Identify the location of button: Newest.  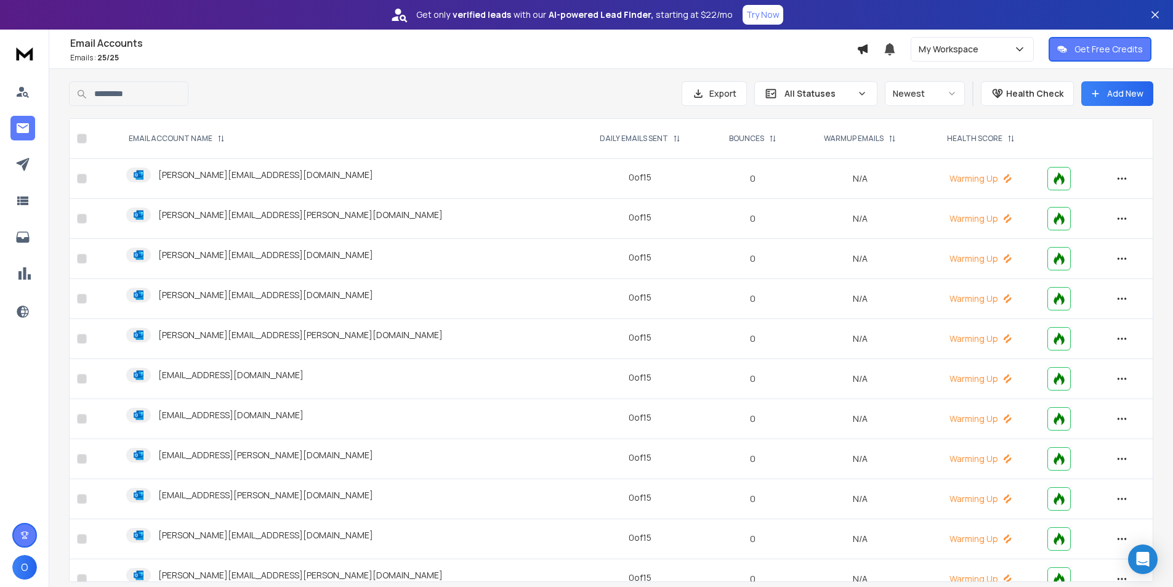
(925, 94).